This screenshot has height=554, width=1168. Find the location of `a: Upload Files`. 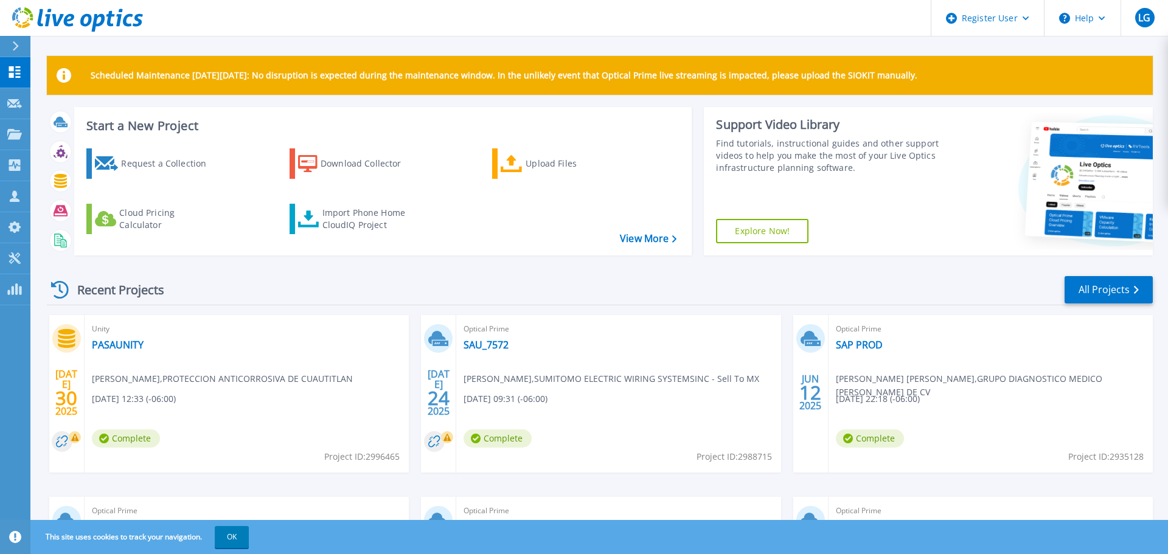

a: Upload Files is located at coordinates (559, 164).